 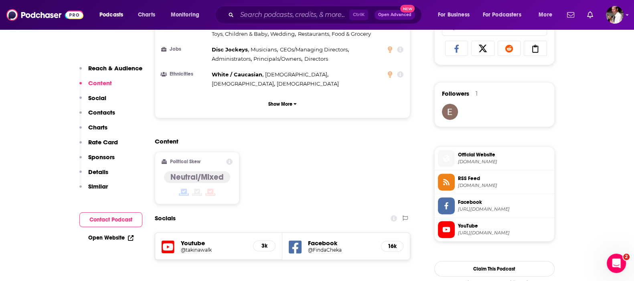 I want to click on button: Reach & Audience, so click(x=111, y=71).